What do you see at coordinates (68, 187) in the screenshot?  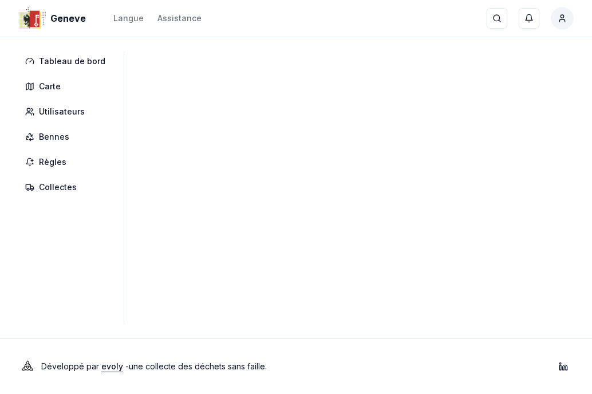 I see `a: Collectes` at bounding box center [68, 187].